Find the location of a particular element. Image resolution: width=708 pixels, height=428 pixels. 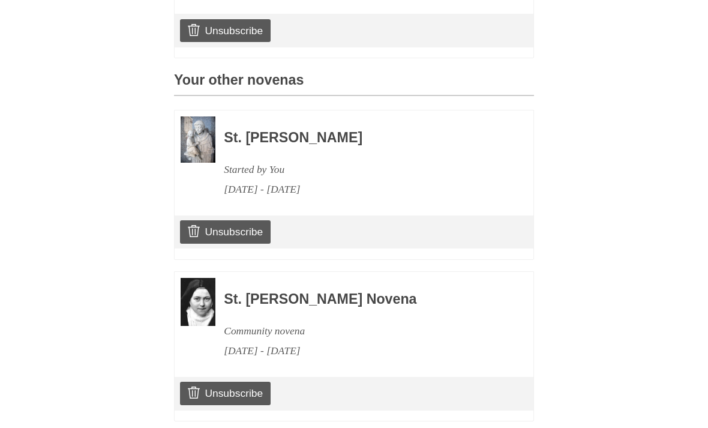

h3: Your other novenas is located at coordinates (354, 84).